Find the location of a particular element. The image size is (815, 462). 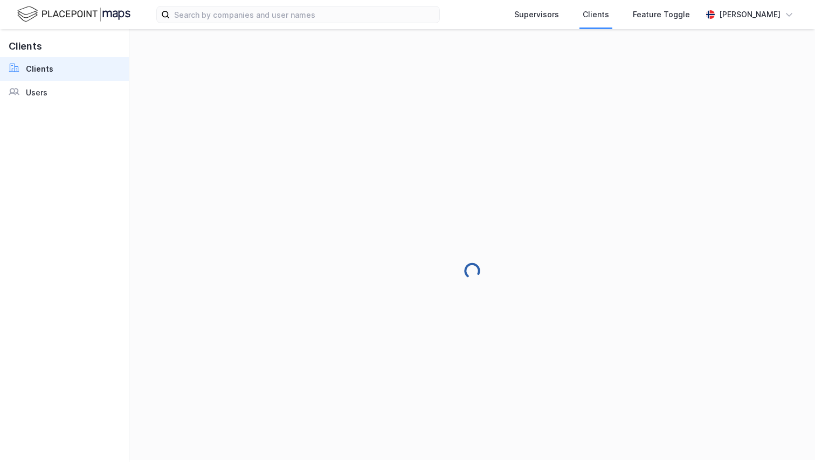

input: Search by companies and user names is located at coordinates (305, 15).